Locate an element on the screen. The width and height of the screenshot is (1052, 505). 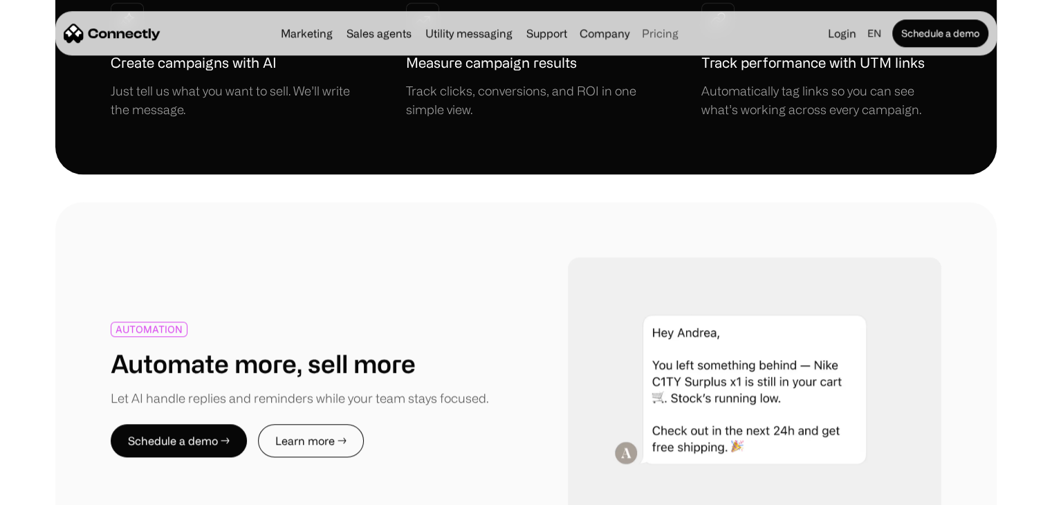
aside: Language selected: English is located at coordinates (48, 490).